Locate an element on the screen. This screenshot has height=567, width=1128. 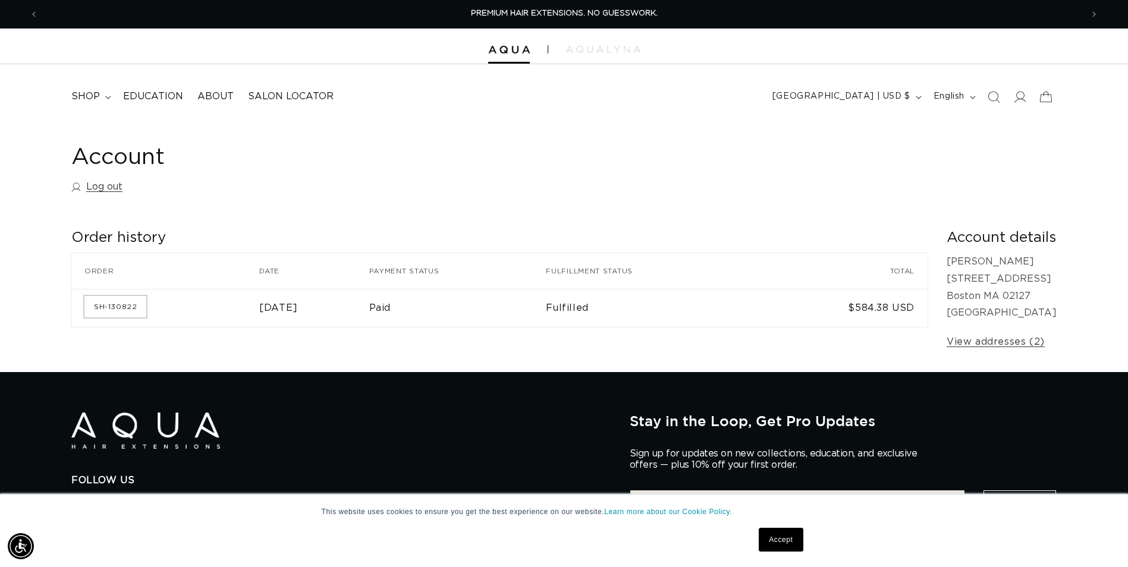
a: About is located at coordinates (215, 96).